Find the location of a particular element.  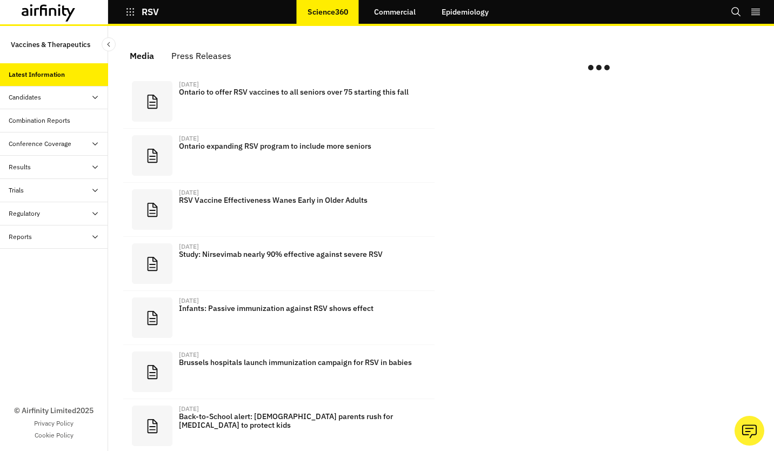

p: Vaccines & Therapeutics is located at coordinates (50, 44).